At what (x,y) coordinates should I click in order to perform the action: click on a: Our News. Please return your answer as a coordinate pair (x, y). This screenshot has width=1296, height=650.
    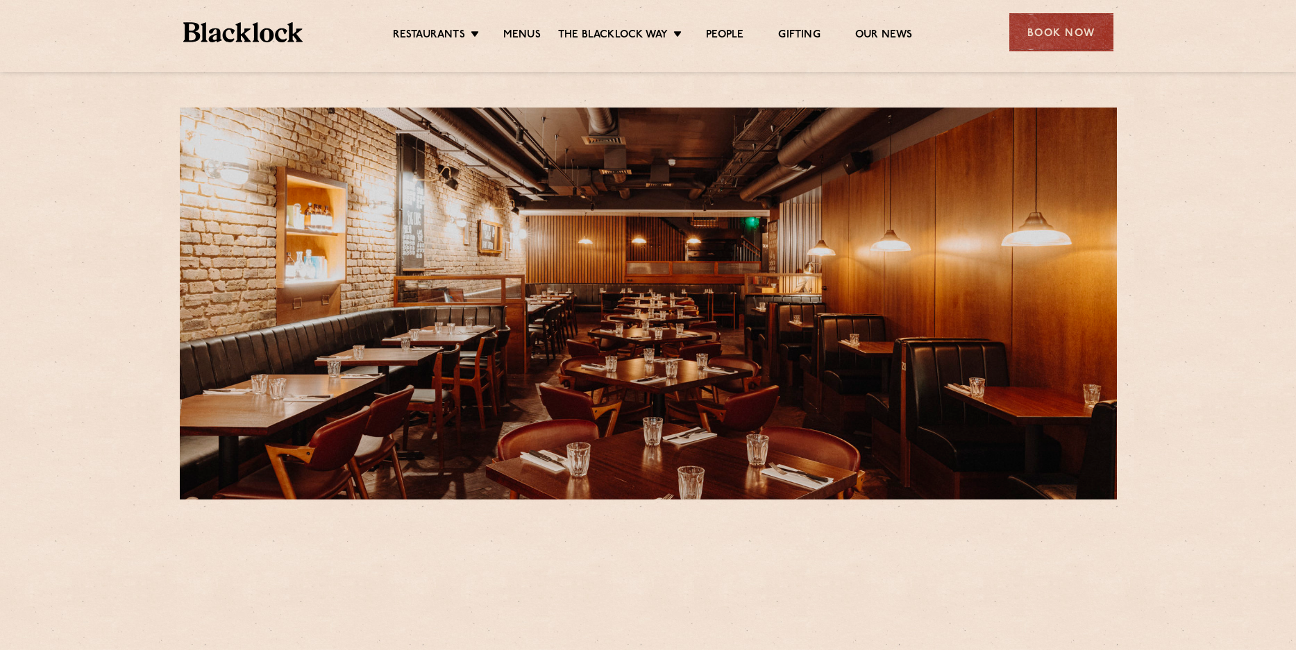
    Looking at the image, I should click on (883, 36).